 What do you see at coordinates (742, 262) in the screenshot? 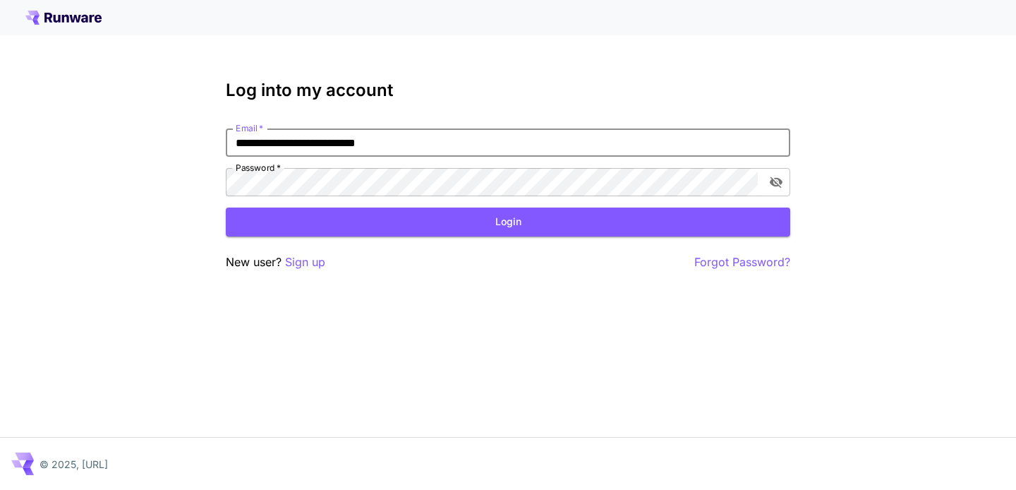
I see `p: Forgot Password?` at bounding box center [742, 262].